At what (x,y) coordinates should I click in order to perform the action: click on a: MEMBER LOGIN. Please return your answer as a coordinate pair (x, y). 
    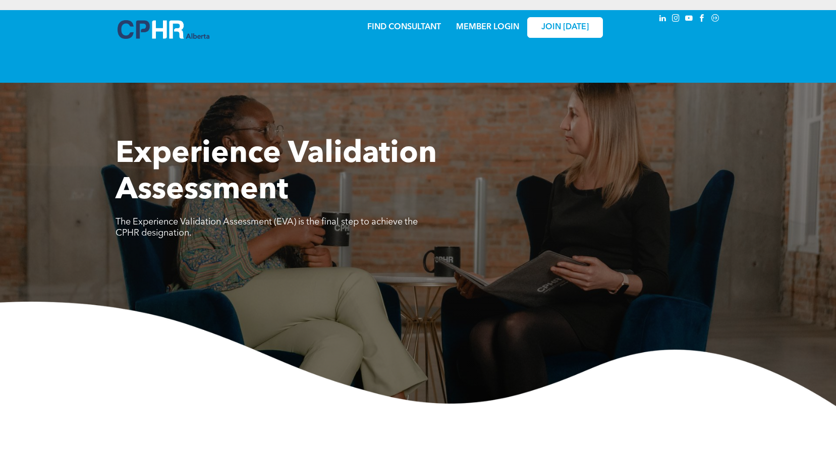
    Looking at the image, I should click on (487, 27).